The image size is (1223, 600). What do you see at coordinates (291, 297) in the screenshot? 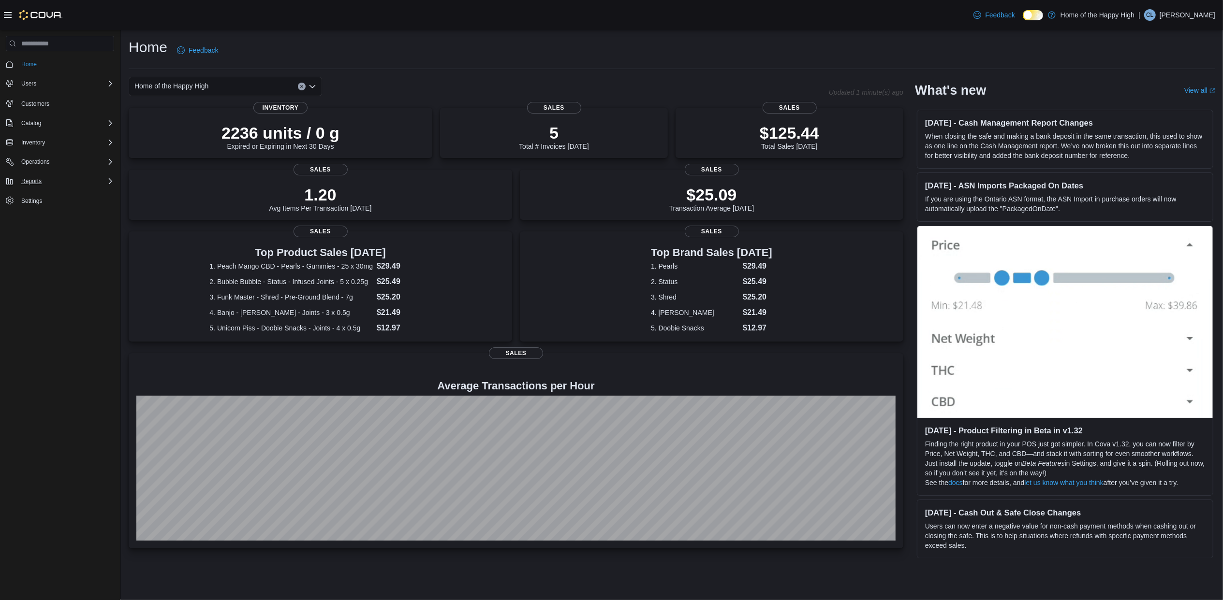
I see `dt: 3. Funk Master - Shred - Pre-Ground Blend - 7g` at bounding box center [291, 297].